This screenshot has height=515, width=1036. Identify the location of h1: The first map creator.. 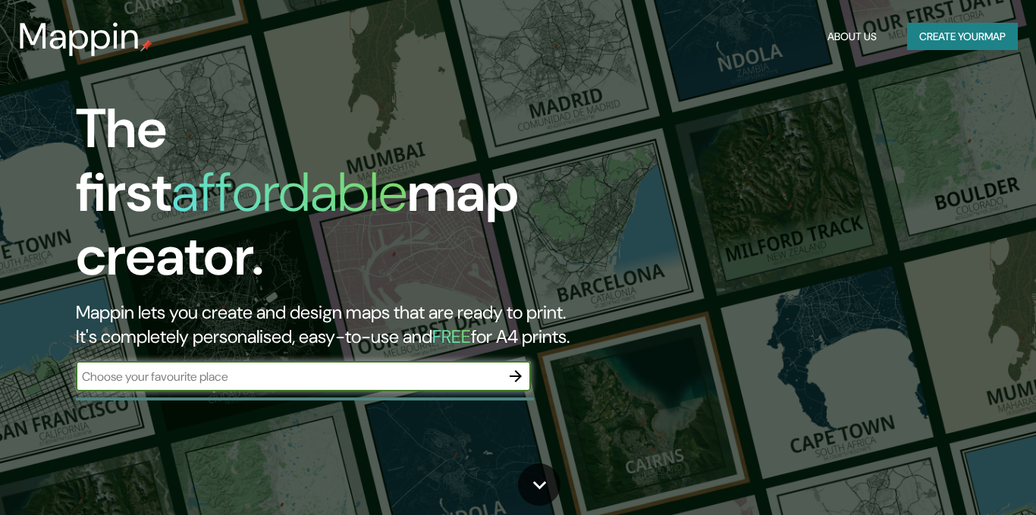
(334, 199).